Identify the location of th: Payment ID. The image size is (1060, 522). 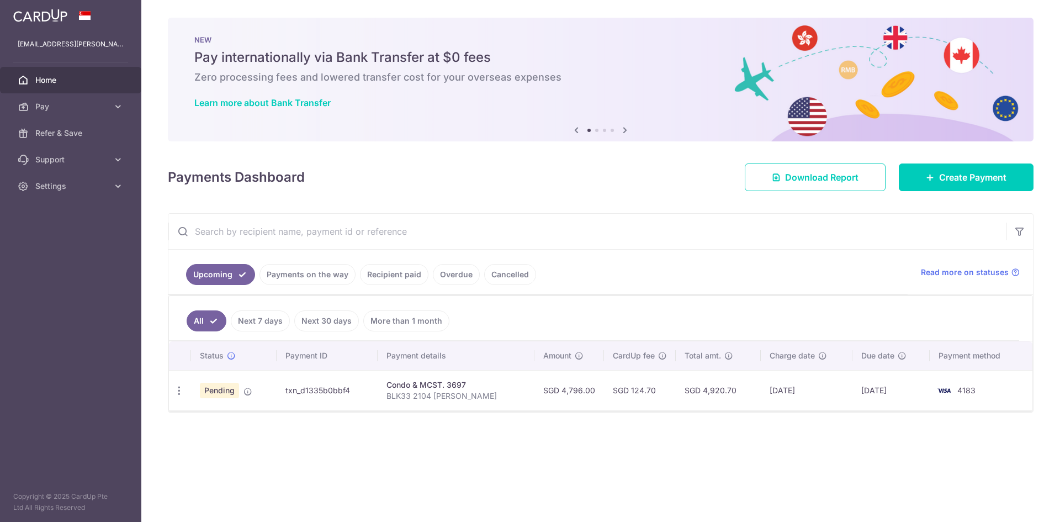
(327, 356).